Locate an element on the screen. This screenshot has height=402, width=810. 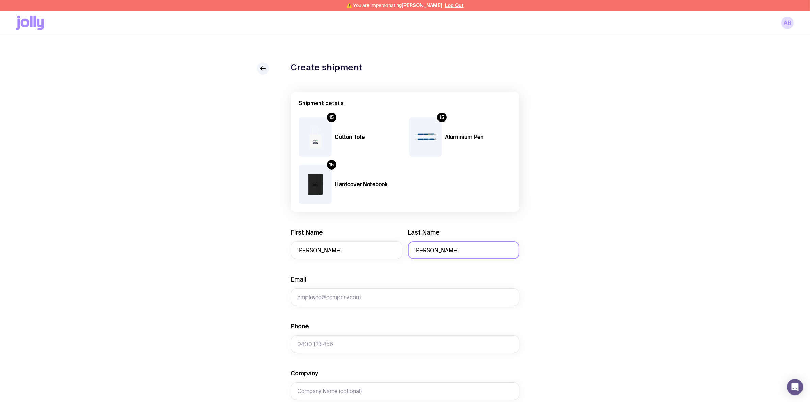
a: AB is located at coordinates (788, 23).